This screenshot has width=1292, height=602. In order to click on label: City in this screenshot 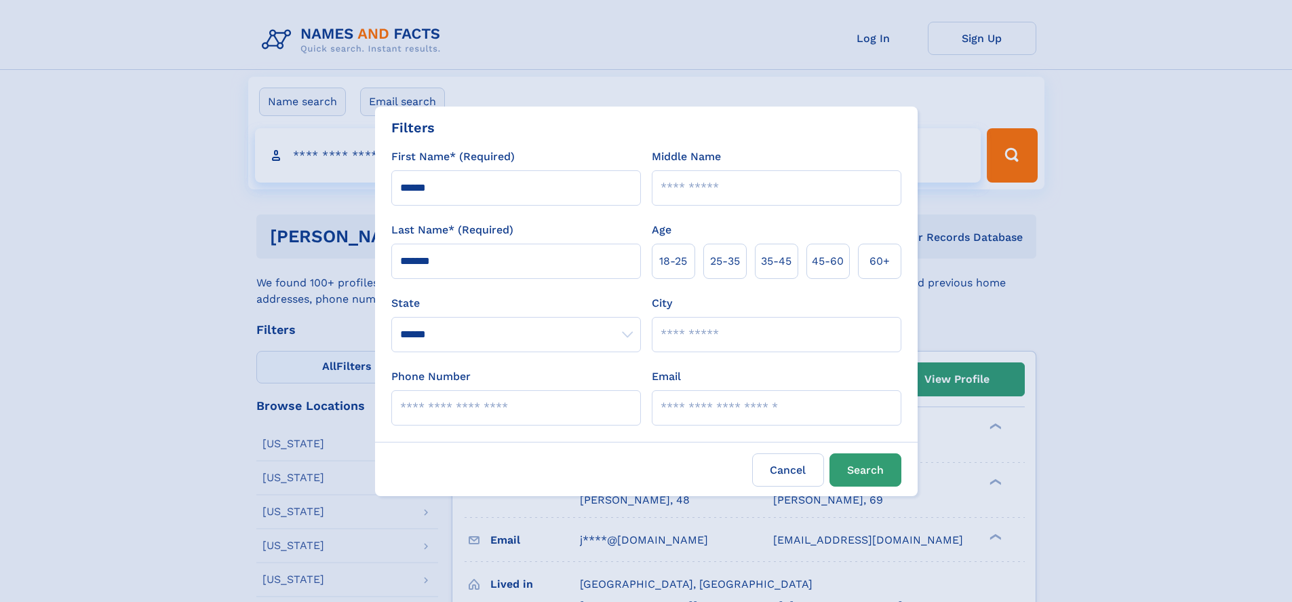, I will do `click(662, 303)`.